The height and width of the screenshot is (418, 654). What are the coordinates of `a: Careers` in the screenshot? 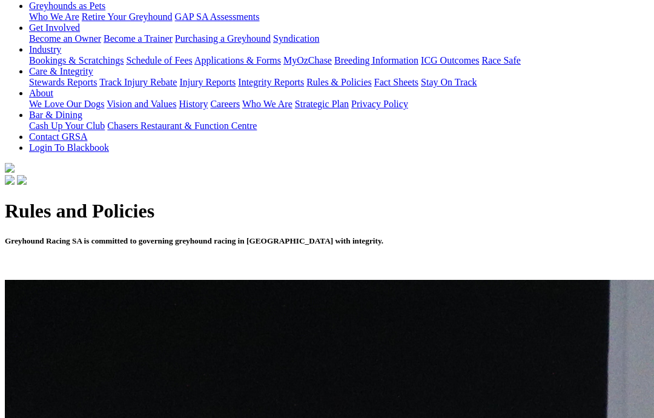 It's located at (225, 104).